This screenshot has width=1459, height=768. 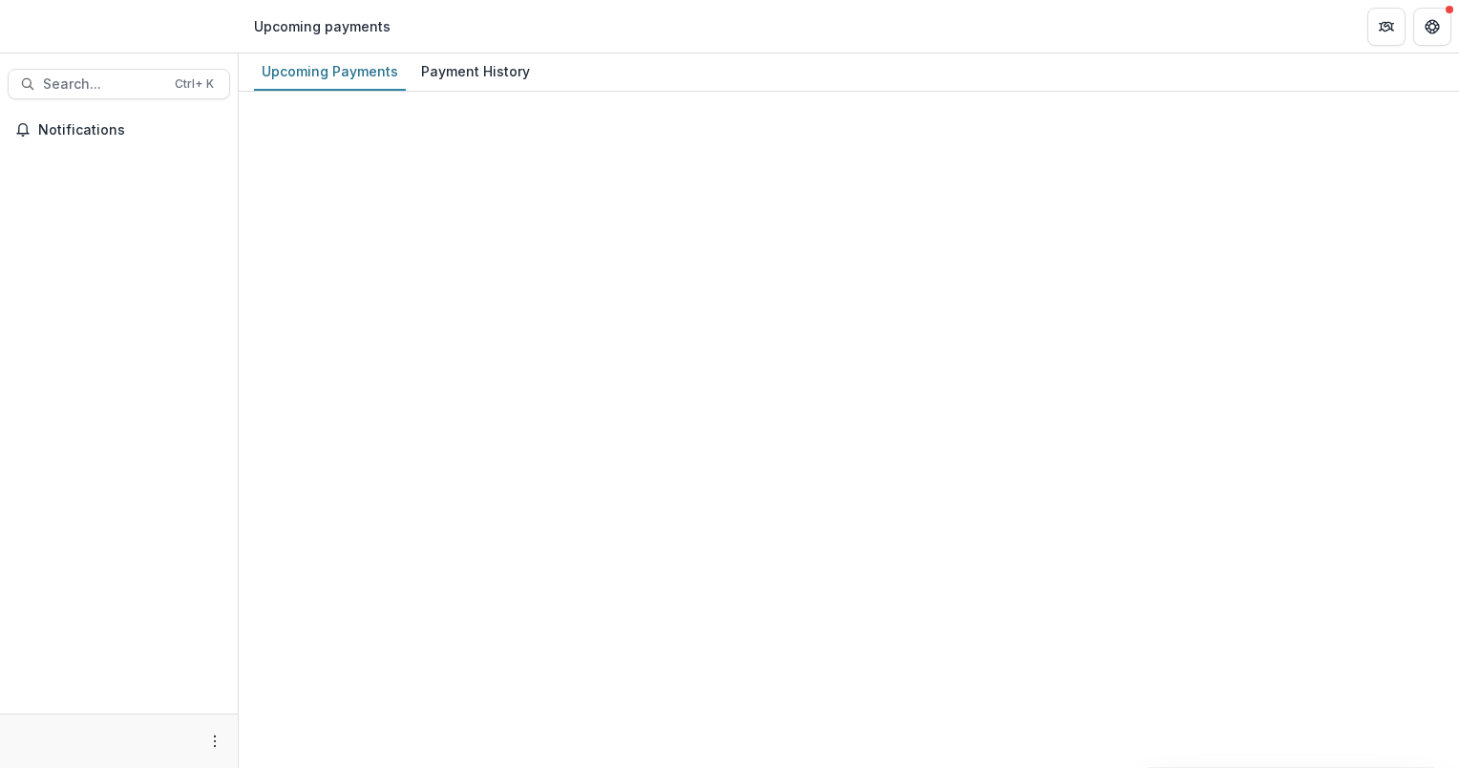 I want to click on div: Payment History, so click(x=475, y=71).